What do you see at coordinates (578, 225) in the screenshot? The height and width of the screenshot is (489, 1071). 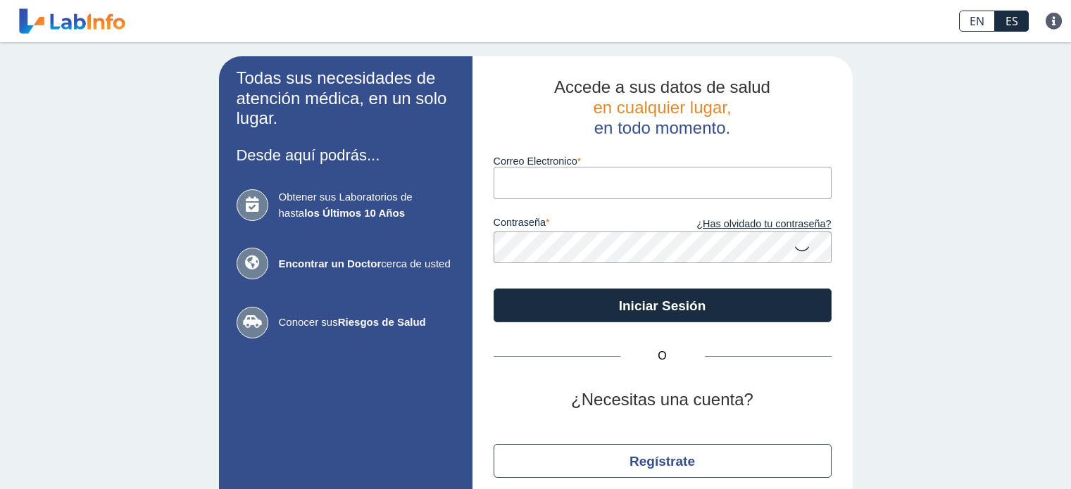 I see `label: contraseña` at bounding box center [578, 225].